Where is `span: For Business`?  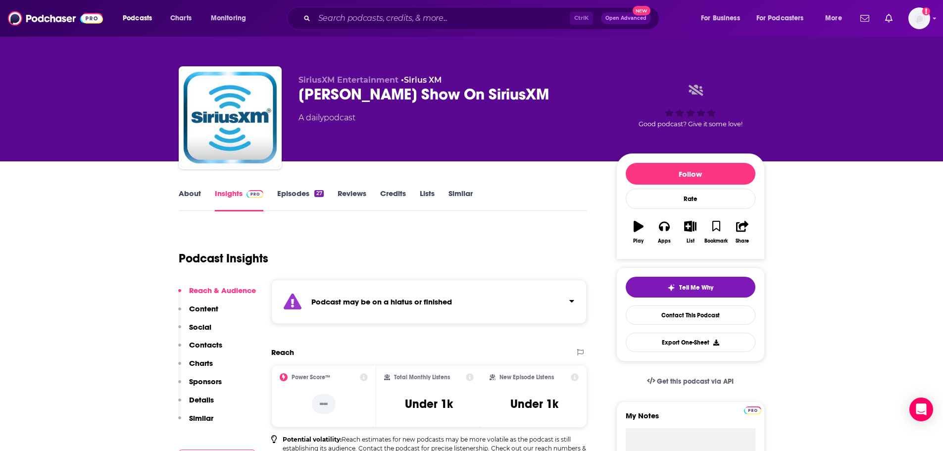 span: For Business is located at coordinates (720, 18).